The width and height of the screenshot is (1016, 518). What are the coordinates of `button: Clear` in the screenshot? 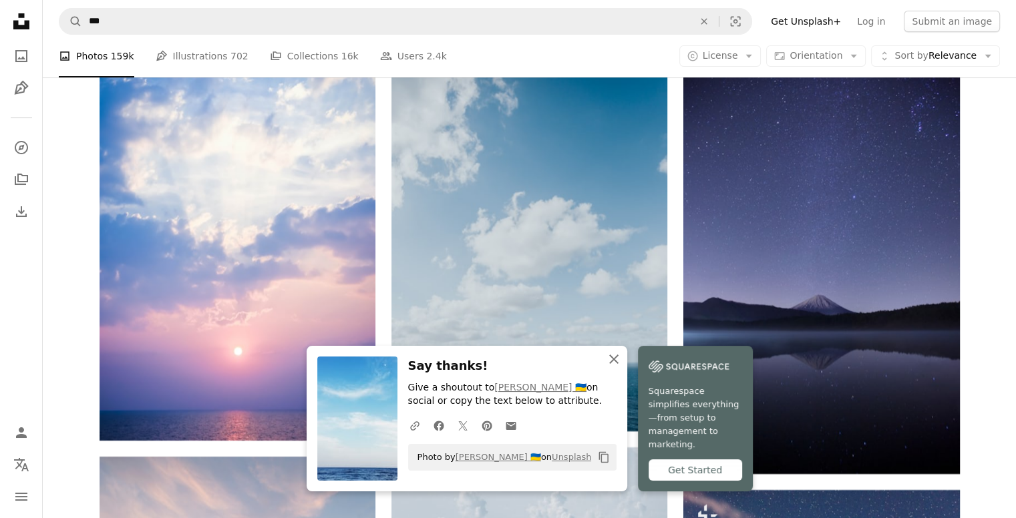 It's located at (704, 21).